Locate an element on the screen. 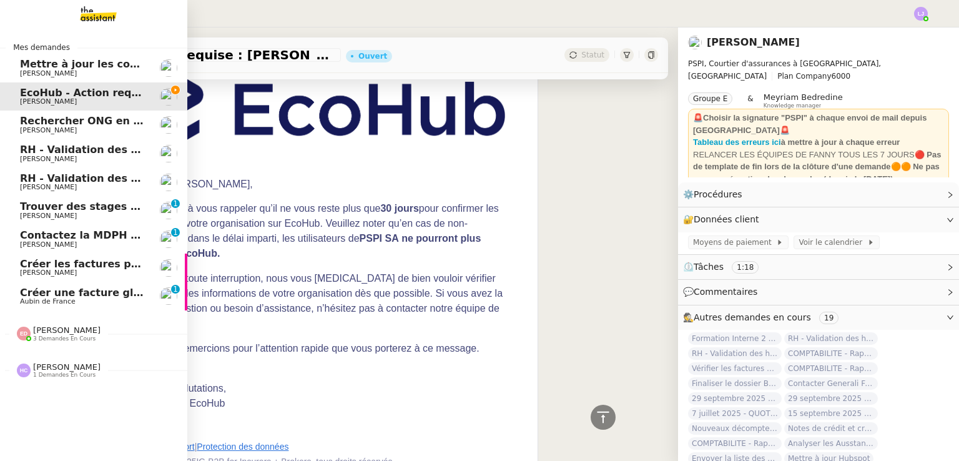  span: Plan Company is located at coordinates (804, 76).